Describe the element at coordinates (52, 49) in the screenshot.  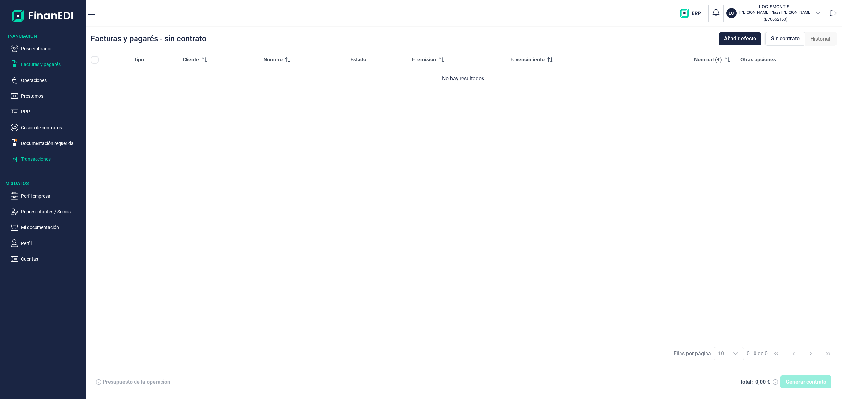
I see `p: Poseer librador` at that location.